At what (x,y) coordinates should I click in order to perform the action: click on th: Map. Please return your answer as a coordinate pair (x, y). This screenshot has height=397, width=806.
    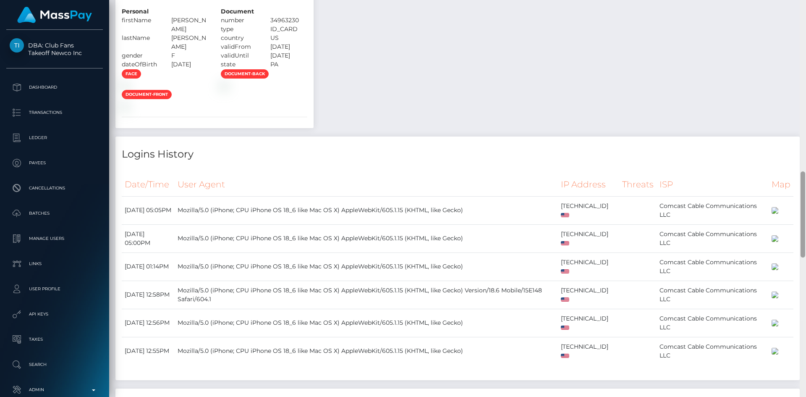
    Looking at the image, I should click on (781, 184).